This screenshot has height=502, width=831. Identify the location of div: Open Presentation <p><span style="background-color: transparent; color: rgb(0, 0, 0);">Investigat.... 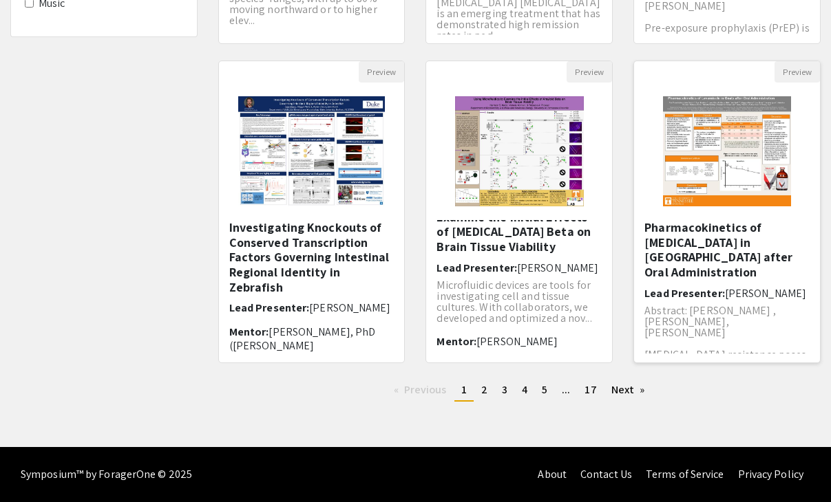
(312, 212).